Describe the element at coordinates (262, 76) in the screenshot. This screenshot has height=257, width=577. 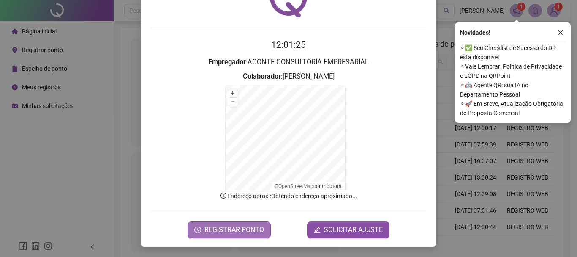
I see `strong: Colaborador` at that location.